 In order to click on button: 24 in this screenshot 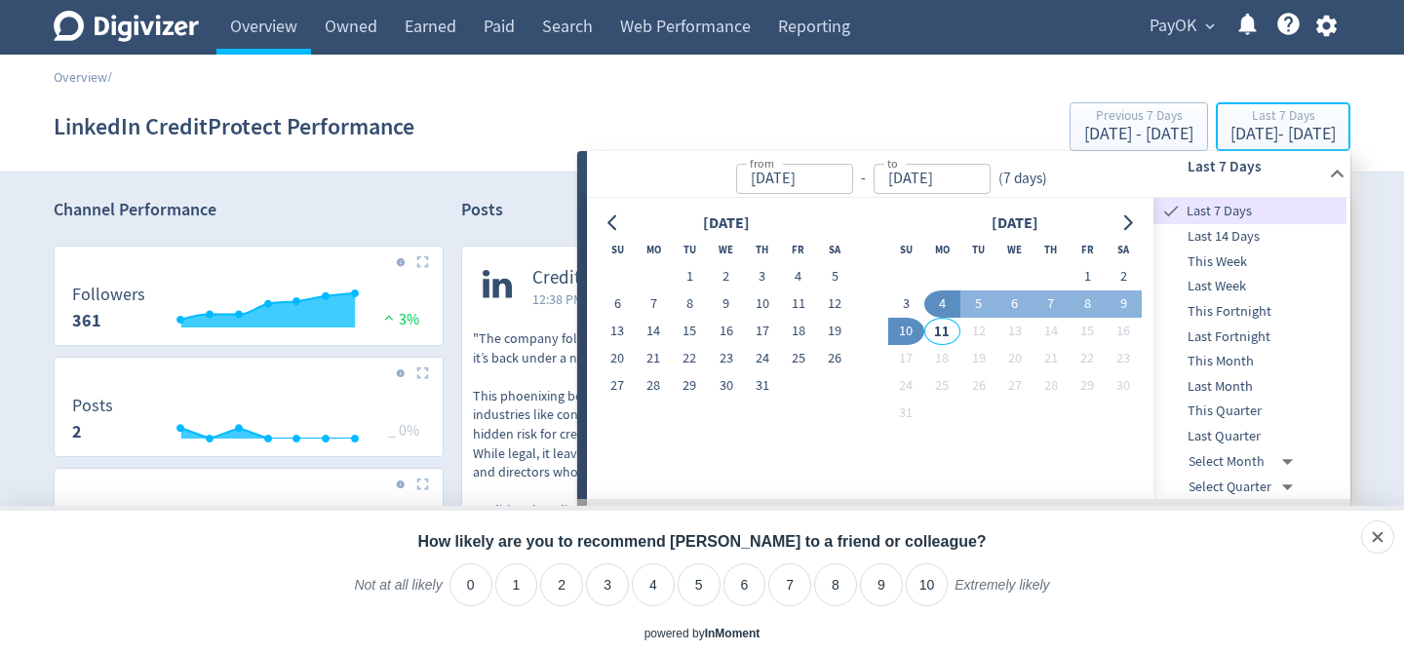, I will do `click(906, 386)`.